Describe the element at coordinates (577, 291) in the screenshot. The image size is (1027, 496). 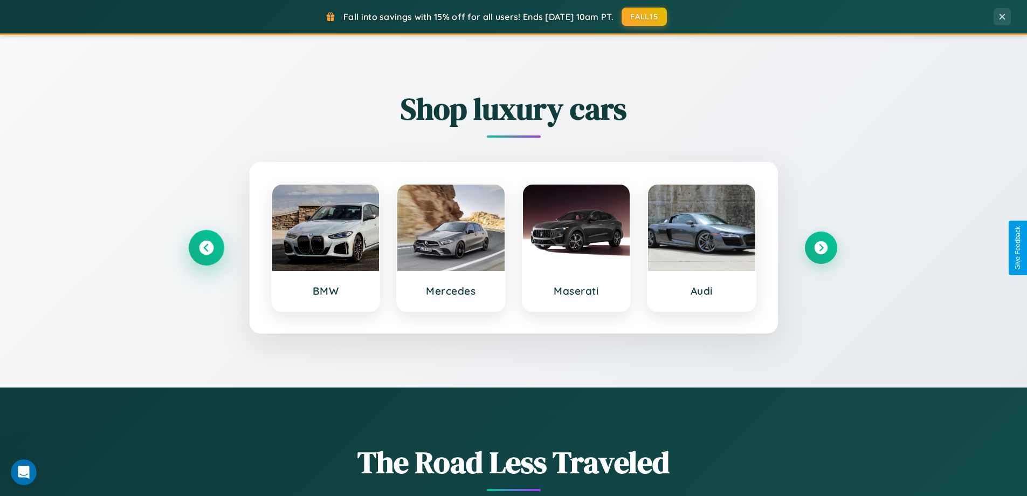
I see `h3: Maserati` at that location.